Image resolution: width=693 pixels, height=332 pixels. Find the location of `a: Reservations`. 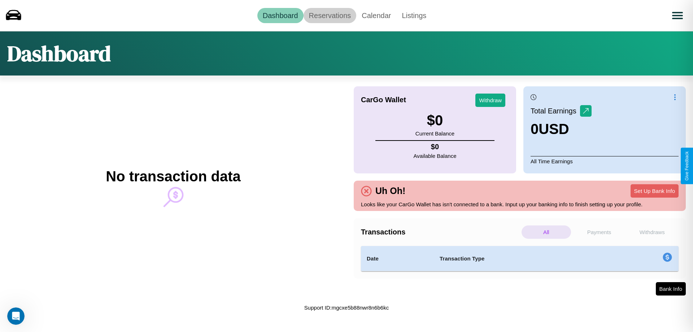

a: Reservations is located at coordinates (330, 16).